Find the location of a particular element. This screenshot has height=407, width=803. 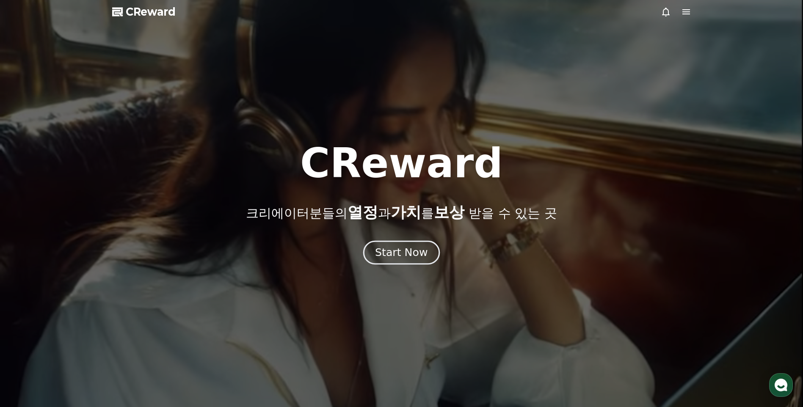

span: CReward is located at coordinates (151, 12).